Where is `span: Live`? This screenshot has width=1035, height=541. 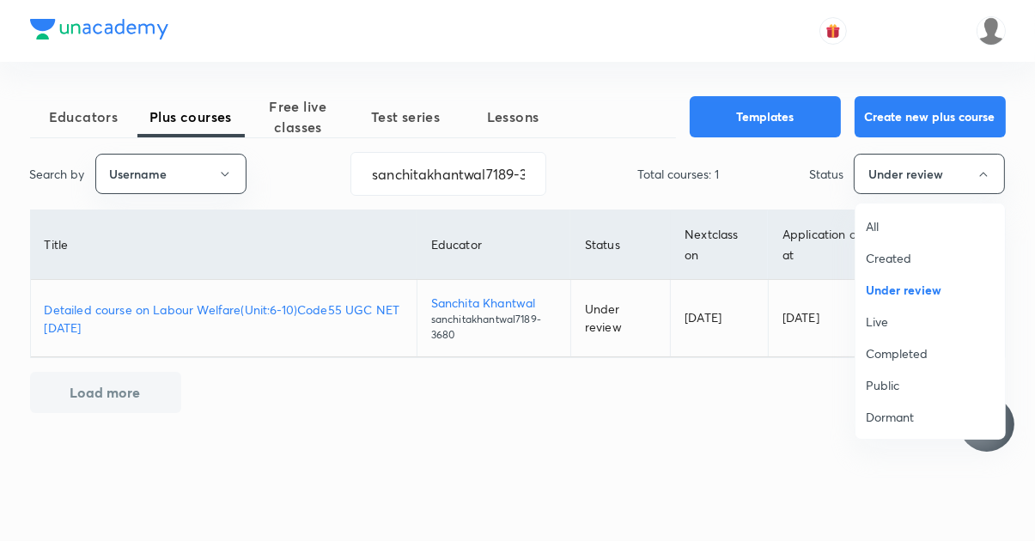
span: Live is located at coordinates (930, 321).